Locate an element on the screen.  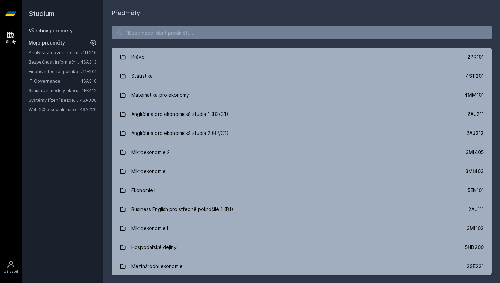
div: Study is located at coordinates (11, 42).